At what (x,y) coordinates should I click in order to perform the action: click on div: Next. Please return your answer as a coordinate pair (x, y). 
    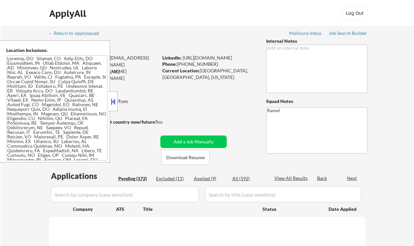
    Looking at the image, I should click on (352, 178).